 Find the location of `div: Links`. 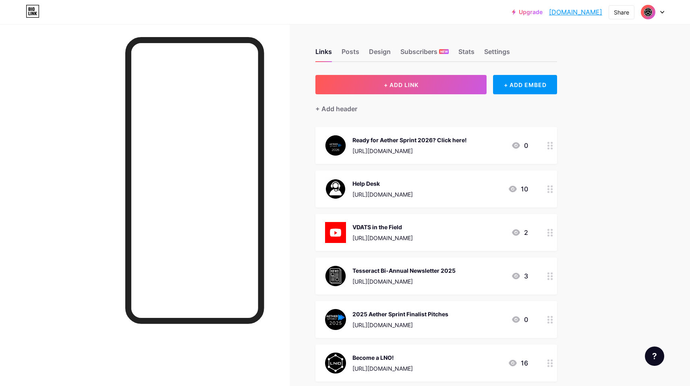

div: Links is located at coordinates (323, 54).